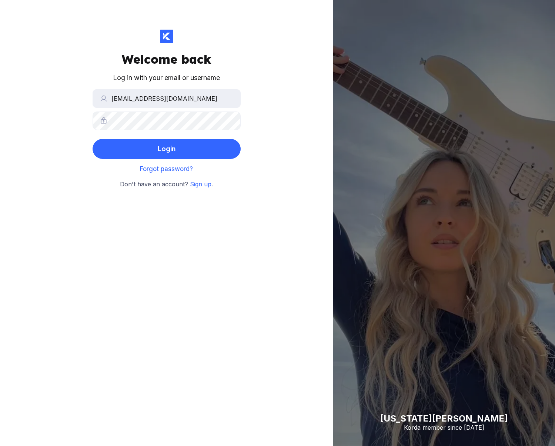  What do you see at coordinates (166, 78) in the screenshot?
I see `div: Log in with your email or username` at bounding box center [166, 78].